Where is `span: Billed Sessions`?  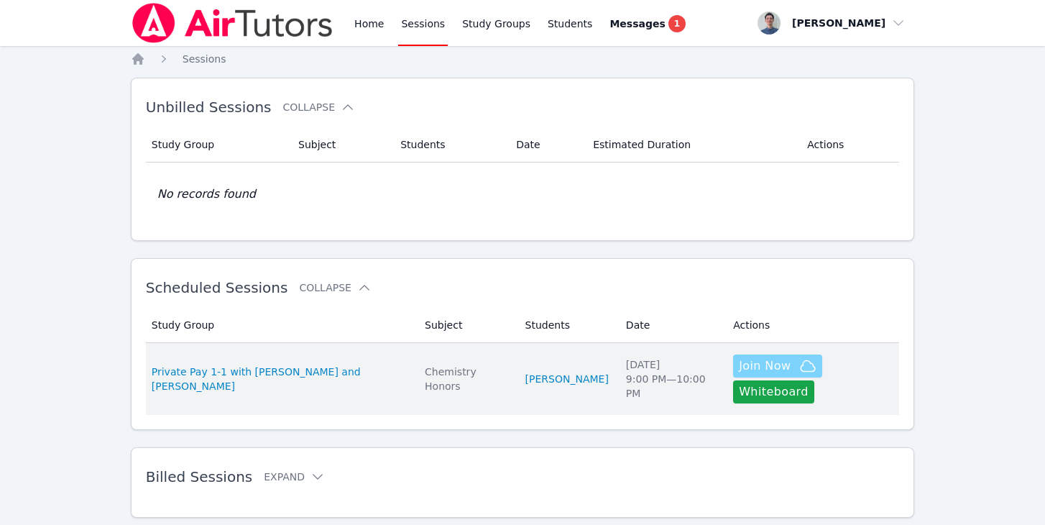
span: Billed Sessions is located at coordinates (199, 477).